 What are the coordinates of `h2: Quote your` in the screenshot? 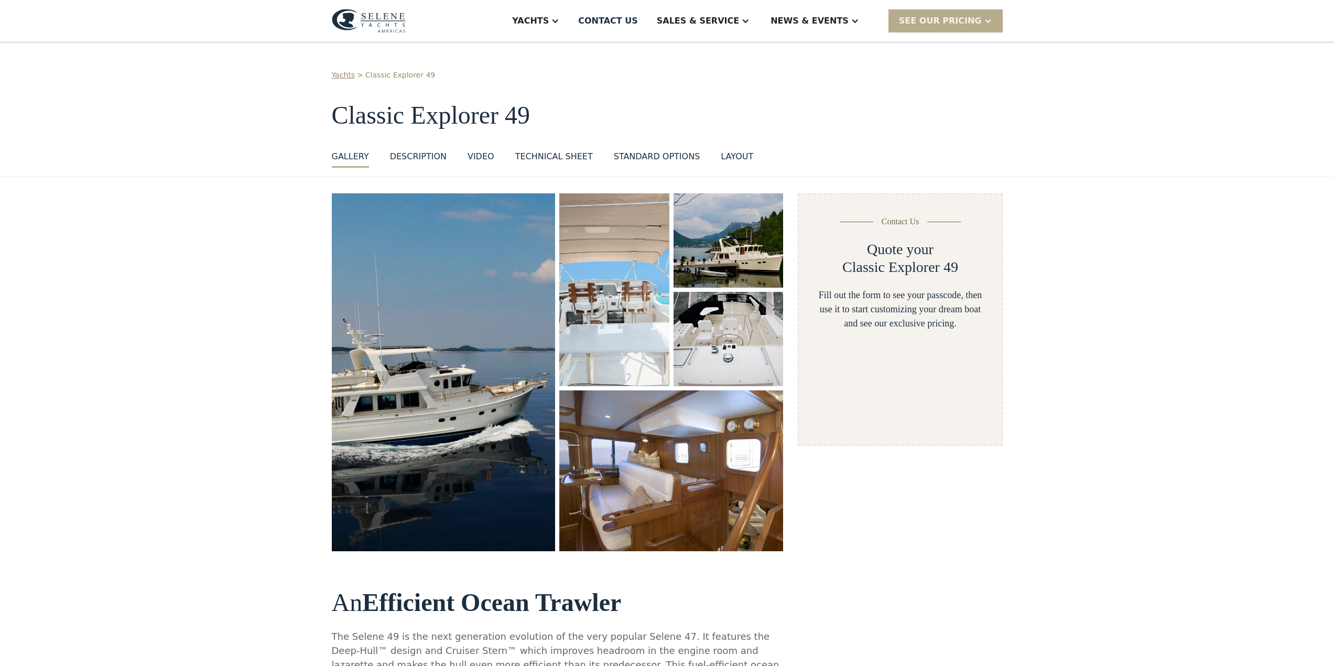 It's located at (900, 249).